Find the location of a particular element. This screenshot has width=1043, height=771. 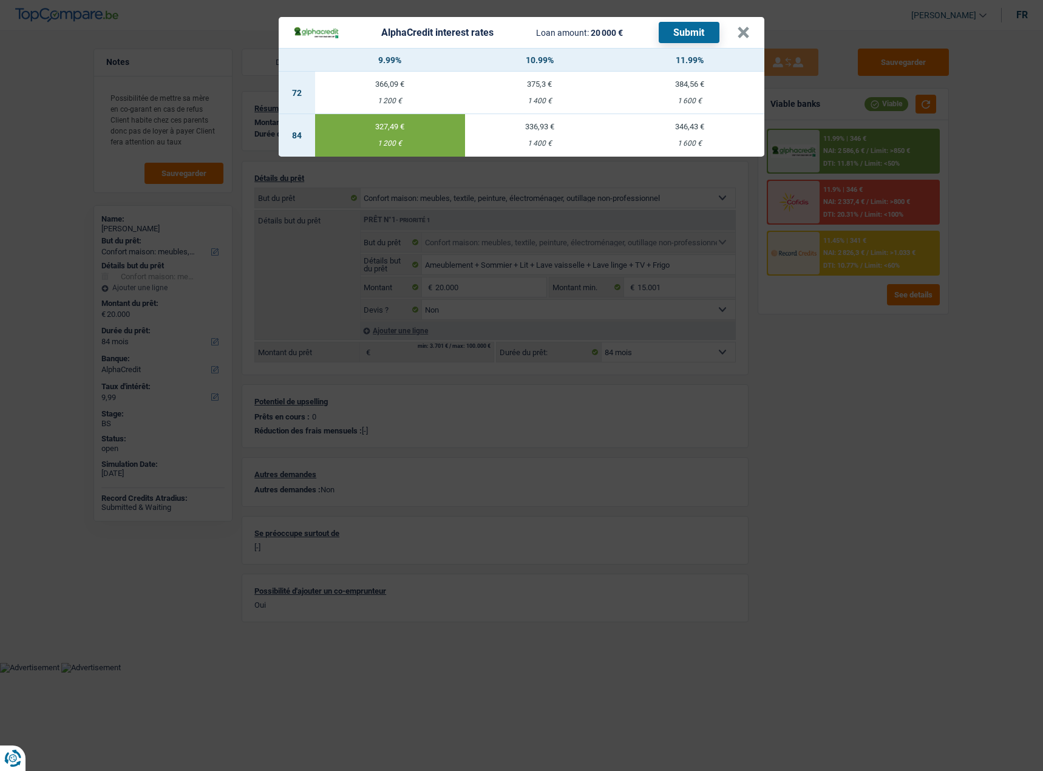

span: 20 000 € is located at coordinates (606, 33).